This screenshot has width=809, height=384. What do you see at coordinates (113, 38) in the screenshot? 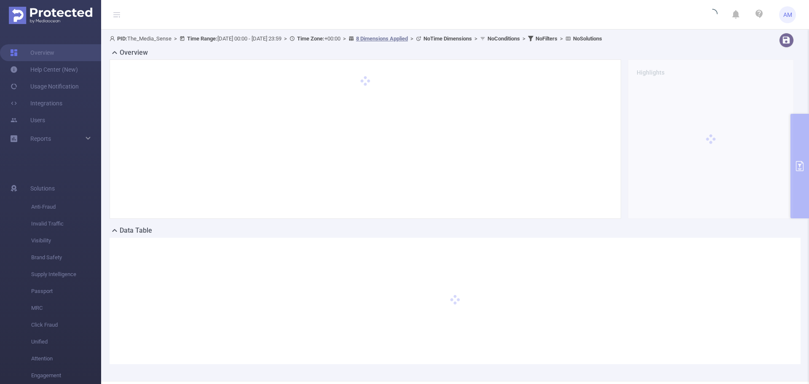
I see `i: icon: user` at bounding box center [113, 38].